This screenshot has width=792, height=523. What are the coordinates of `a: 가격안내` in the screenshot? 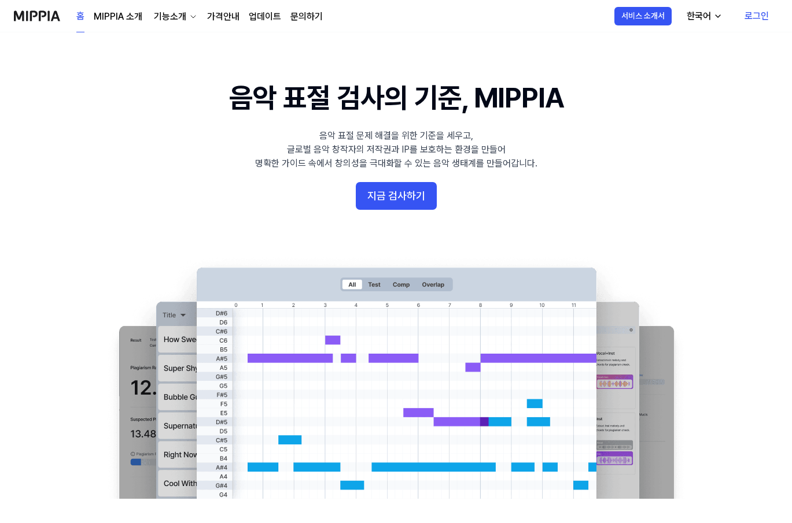 It's located at (223, 17).